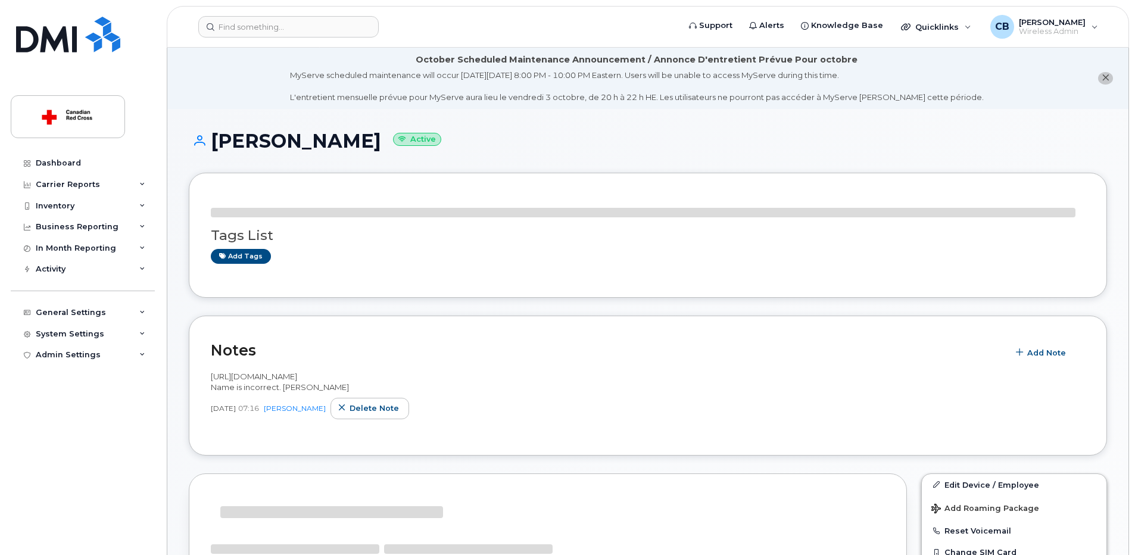  I want to click on button: Delete note, so click(370, 409).